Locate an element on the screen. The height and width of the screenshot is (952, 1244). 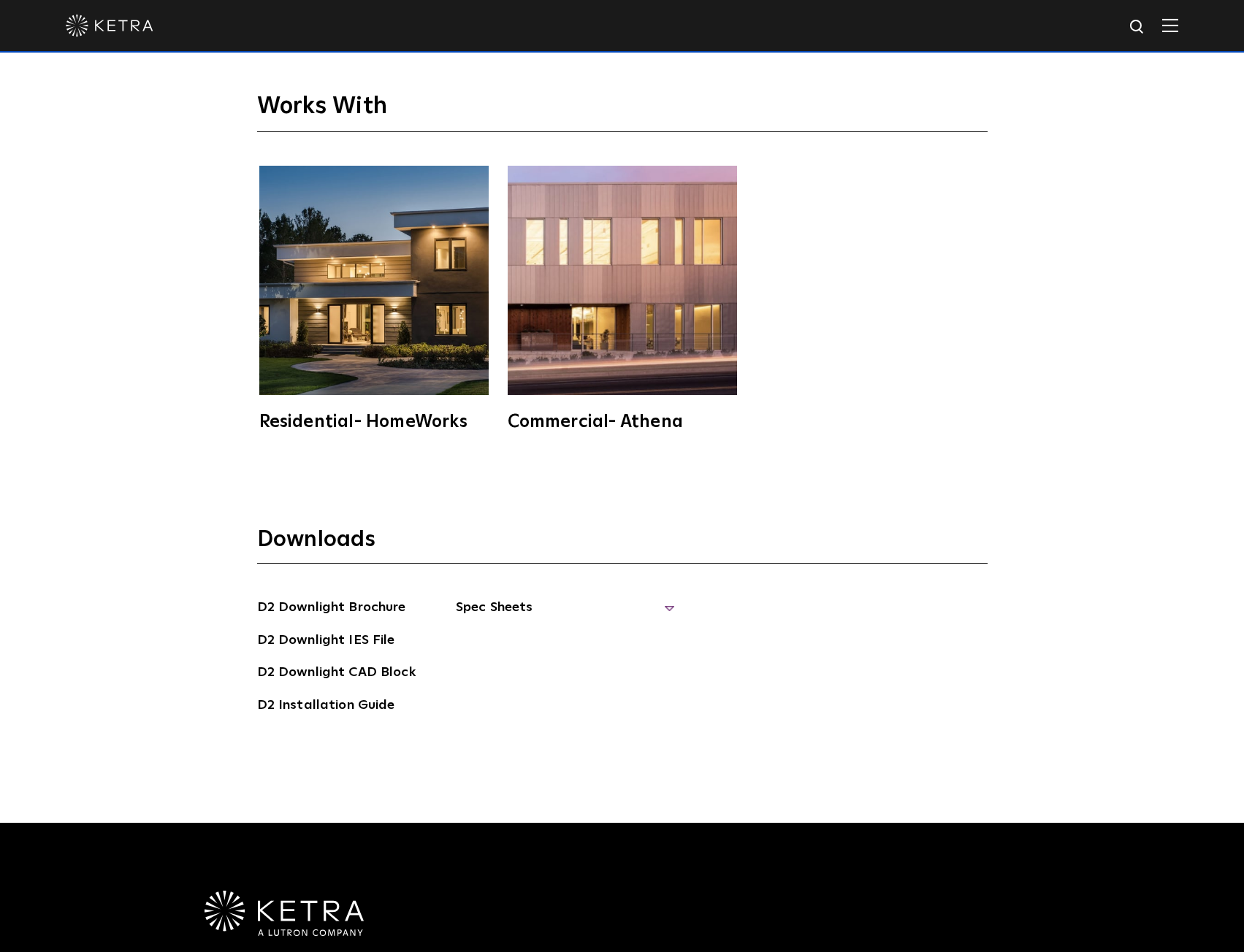
img: homeworks_hero is located at coordinates (374, 281).